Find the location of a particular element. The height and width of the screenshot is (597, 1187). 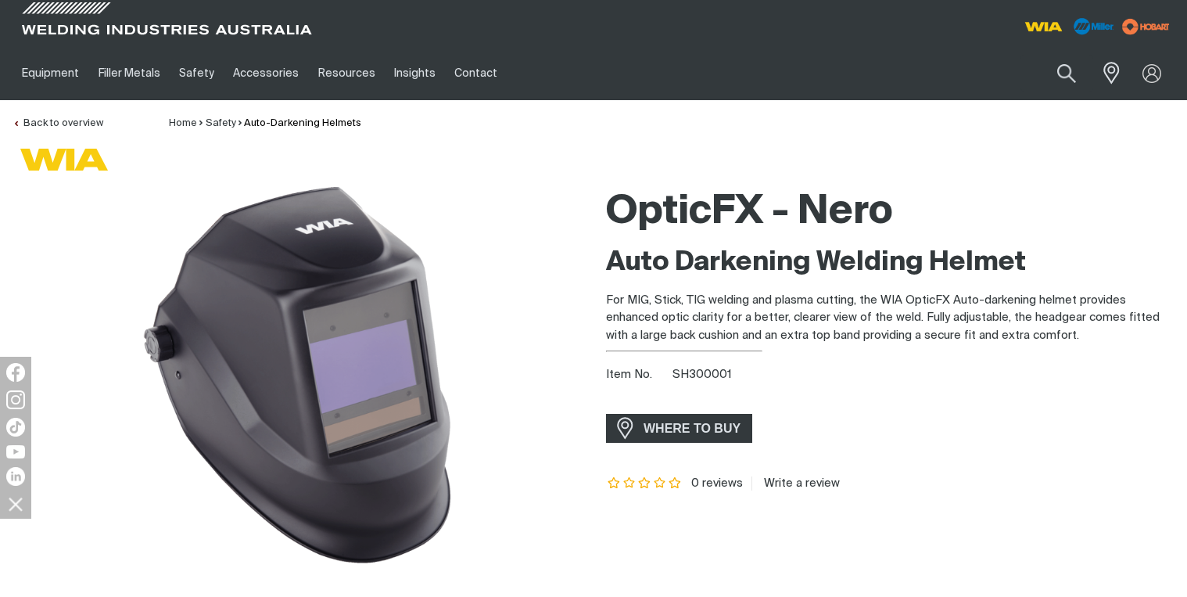

img: TikTok is located at coordinates (16, 427).